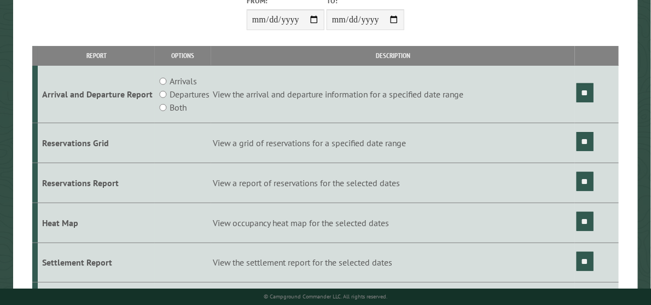 The width and height of the screenshot is (651, 305). I want to click on td: View a report of reservations for the selected dates, so click(393, 182).